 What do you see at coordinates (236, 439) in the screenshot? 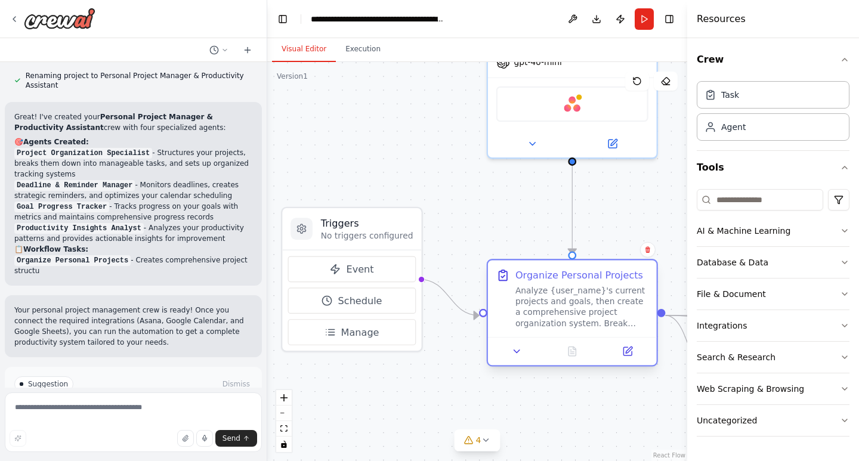
I see `button: Send` at bounding box center [236, 439].